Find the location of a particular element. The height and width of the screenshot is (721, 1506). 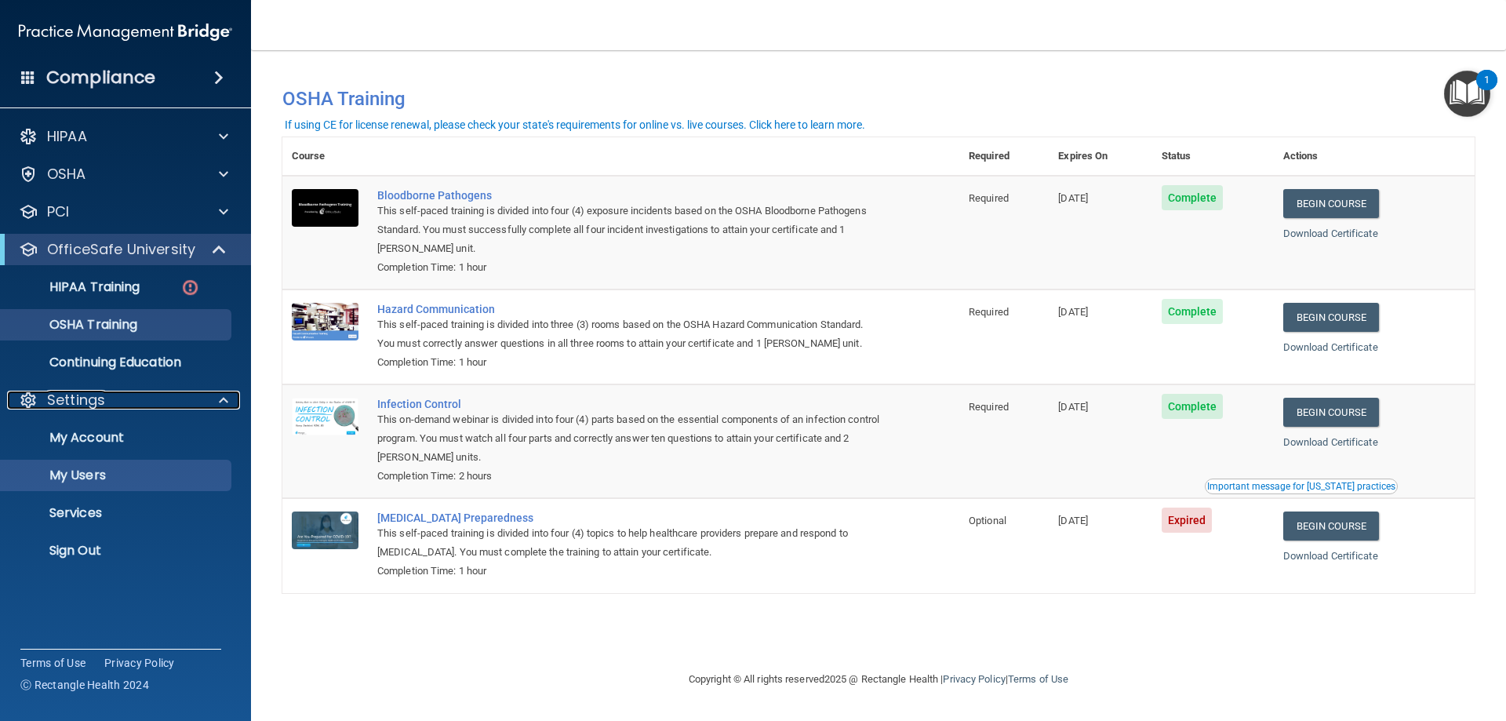

p: HIPAA Training is located at coordinates (75, 287).